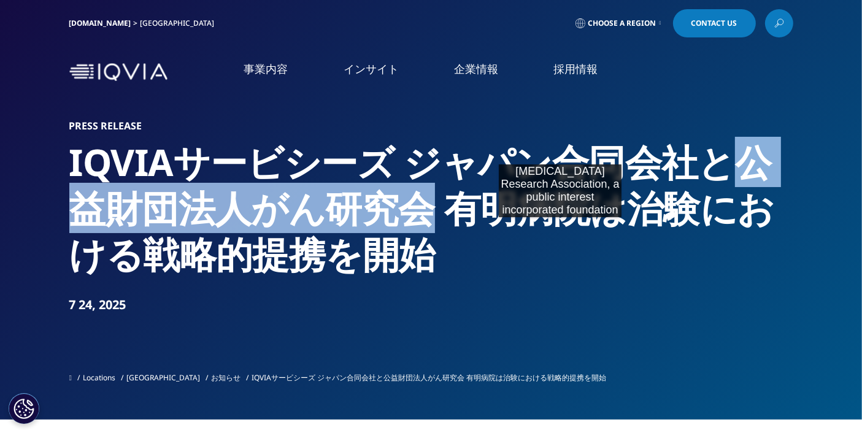  I want to click on a: インサイト, so click(371, 69).